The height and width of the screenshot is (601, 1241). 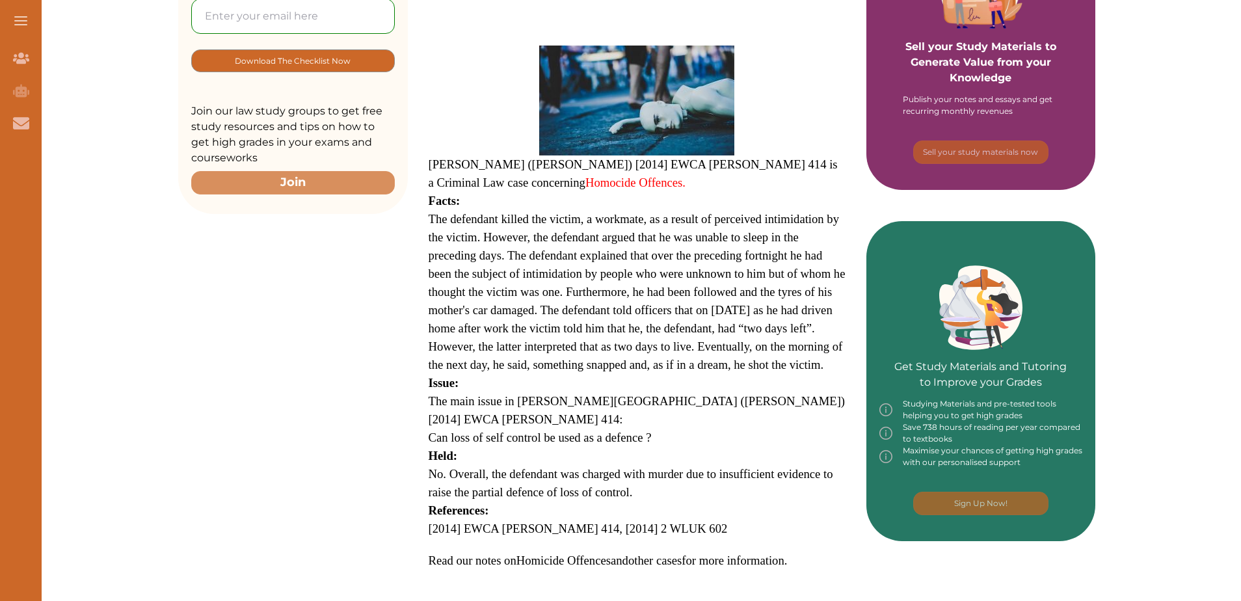 What do you see at coordinates (444, 200) in the screenshot?
I see `span: Facts:` at bounding box center [444, 200].